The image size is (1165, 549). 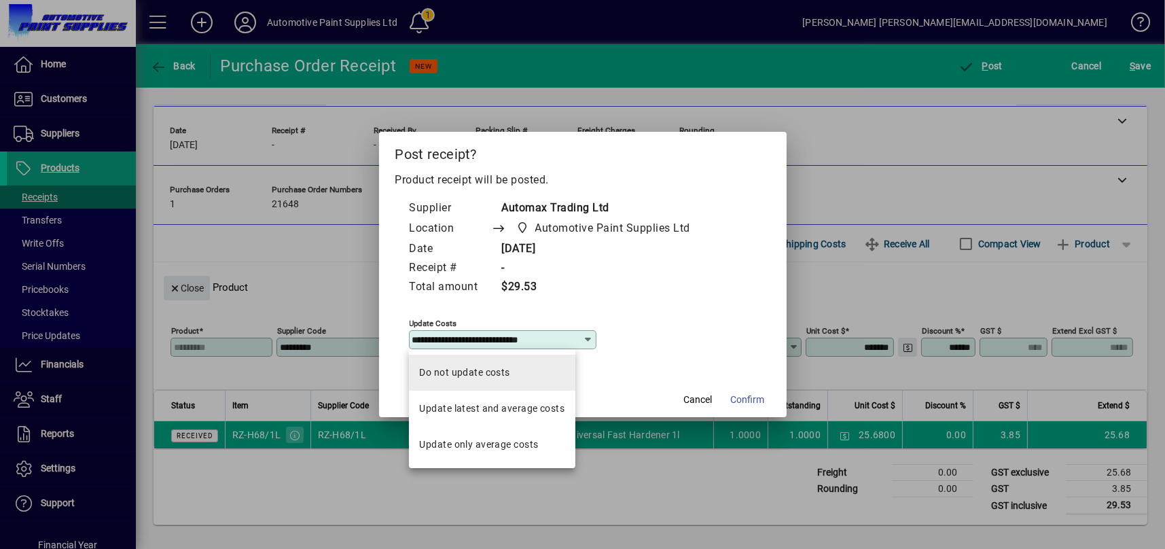 I want to click on button: Confirm, so click(x=748, y=399).